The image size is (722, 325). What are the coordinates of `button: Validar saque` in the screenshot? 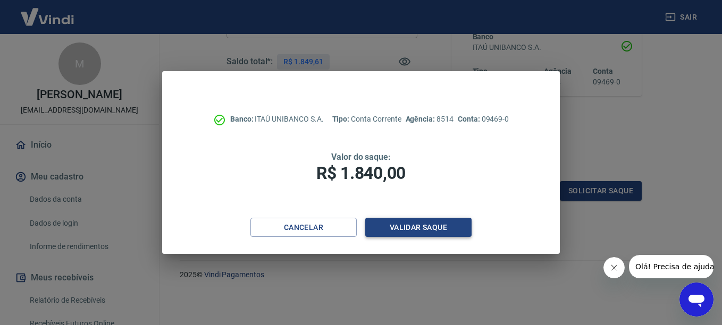 It's located at (418, 227).